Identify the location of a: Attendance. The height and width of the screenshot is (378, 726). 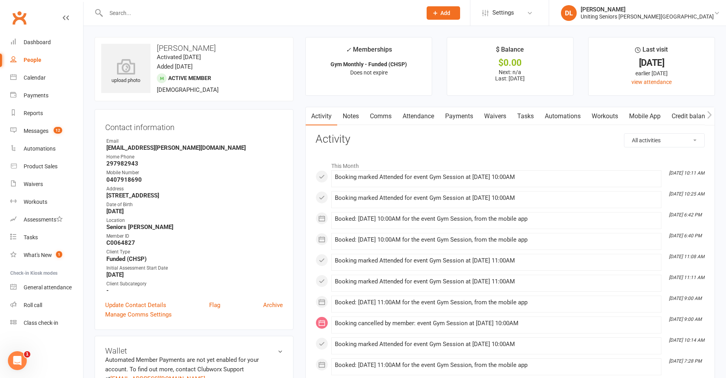
(418, 116).